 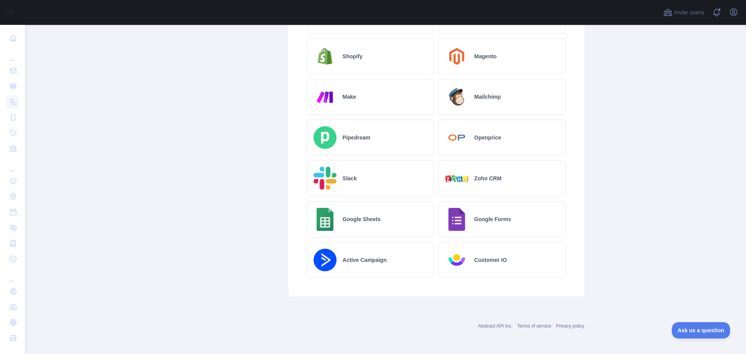 I want to click on h2: Active Campaign, so click(x=365, y=260).